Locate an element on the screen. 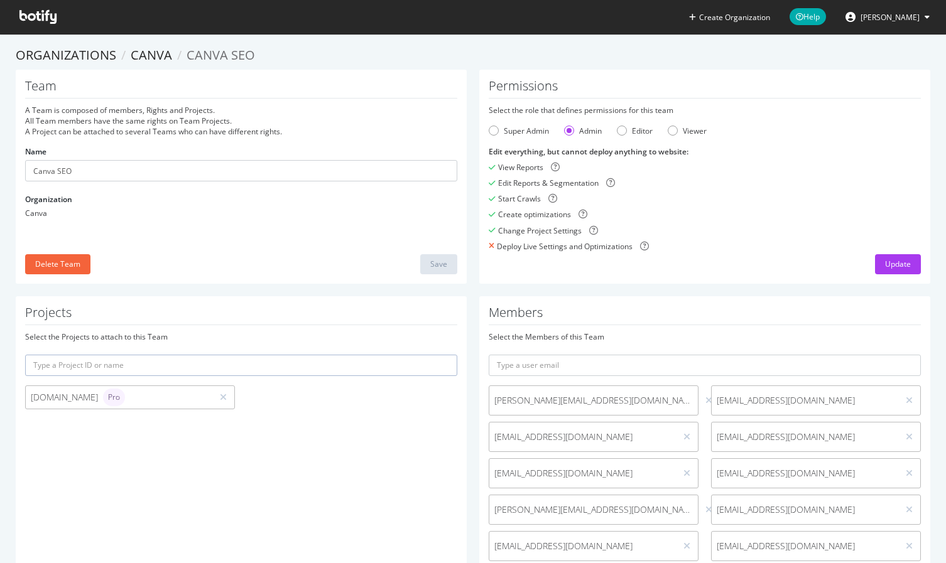  div: Select the Members of this Team is located at coordinates (705, 337).